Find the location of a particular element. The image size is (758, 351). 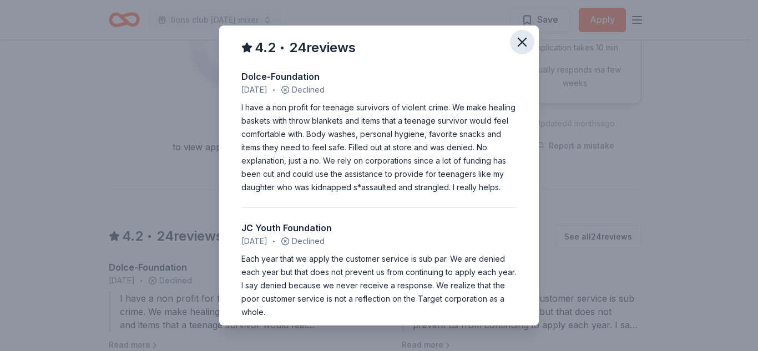

div: Each year that we apply the customer service is sub par. We are denied each year but that does no... is located at coordinates (379, 286).